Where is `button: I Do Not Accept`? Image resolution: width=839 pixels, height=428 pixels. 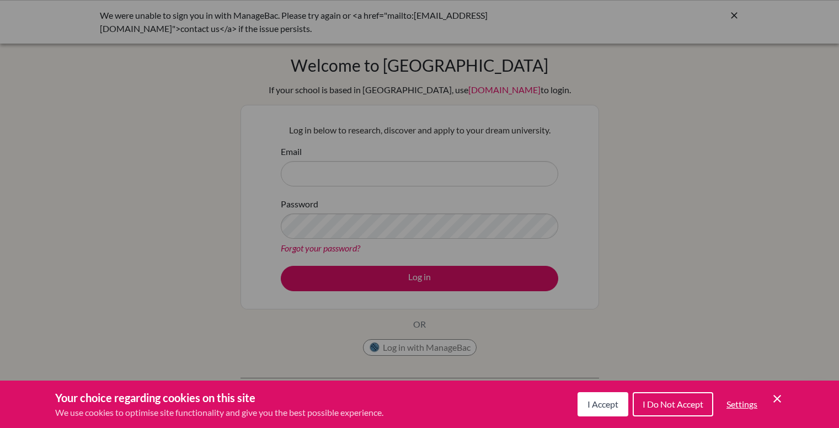 button: I Do Not Accept is located at coordinates (673, 404).